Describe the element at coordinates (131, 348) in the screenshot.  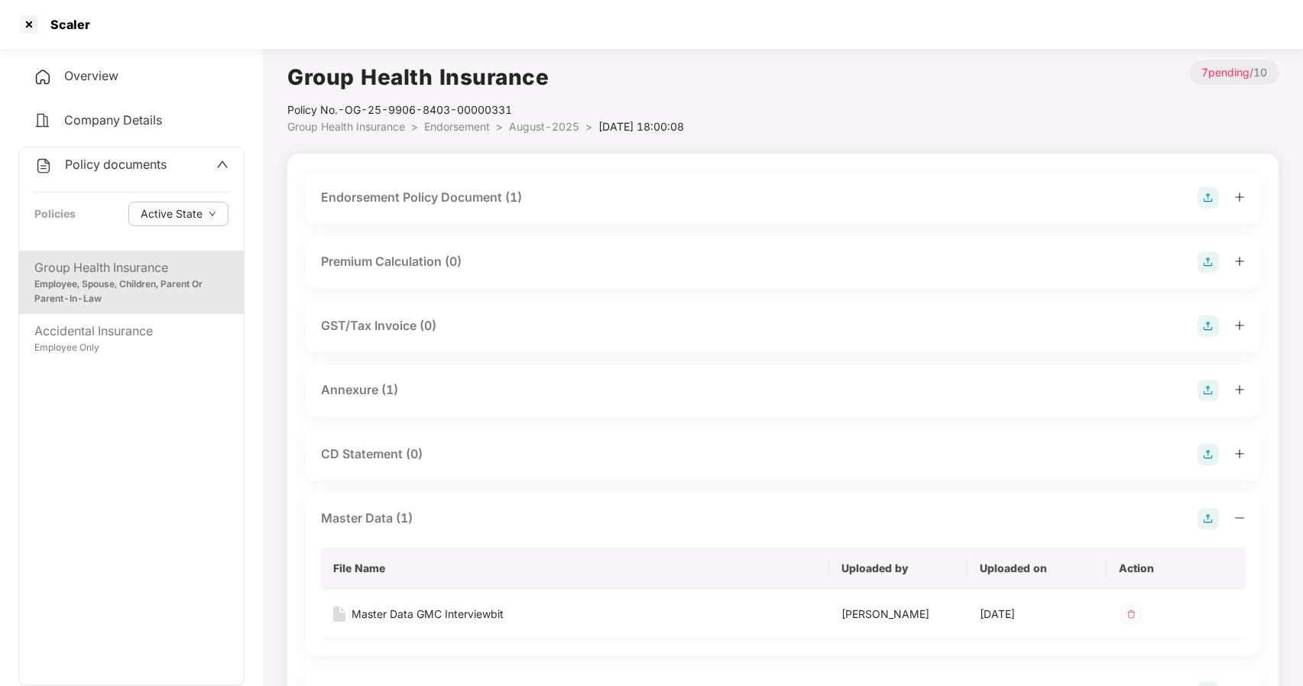
I see `div: Employee Only` at that location.